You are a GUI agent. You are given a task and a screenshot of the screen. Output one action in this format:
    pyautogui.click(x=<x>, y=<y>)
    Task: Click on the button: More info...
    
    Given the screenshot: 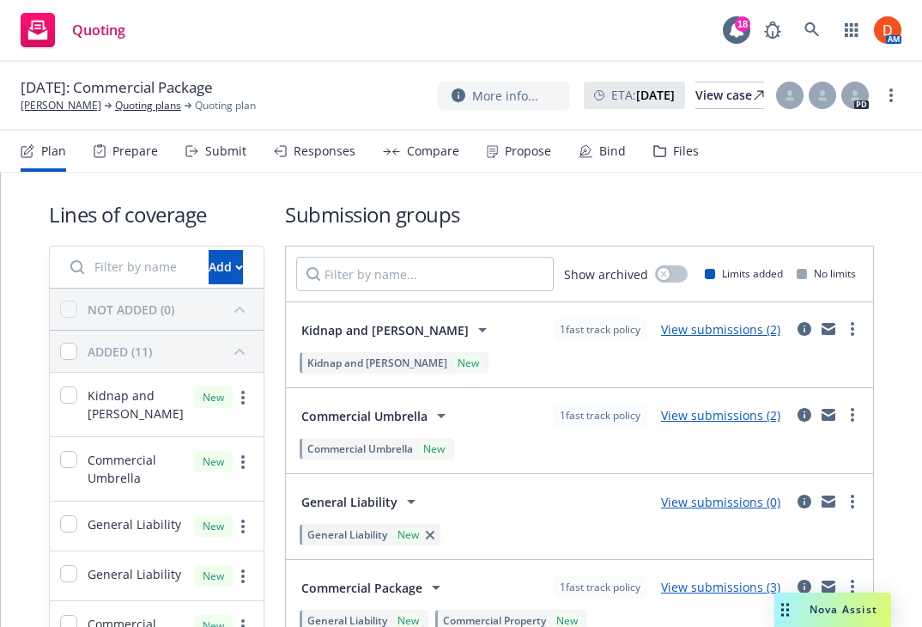 What is the action you would take?
    pyautogui.click(x=504, y=95)
    